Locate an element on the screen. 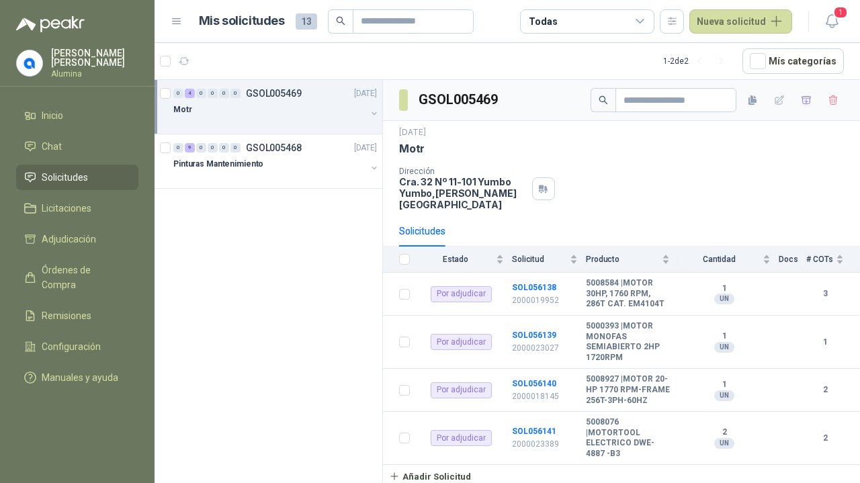  a: Licitaciones is located at coordinates (77, 208).